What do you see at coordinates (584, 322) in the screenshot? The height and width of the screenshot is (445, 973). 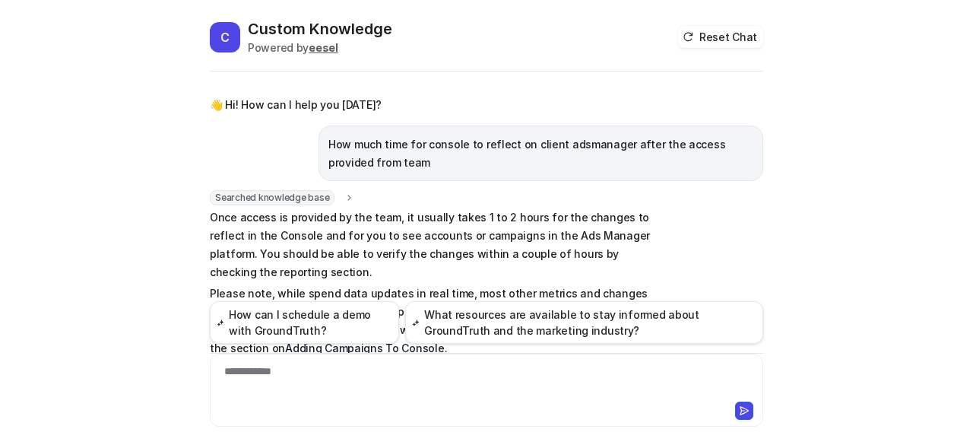 I see `button: What resources are available to stay informed about GroundTruth and the marketing industry?` at bounding box center [584, 322].